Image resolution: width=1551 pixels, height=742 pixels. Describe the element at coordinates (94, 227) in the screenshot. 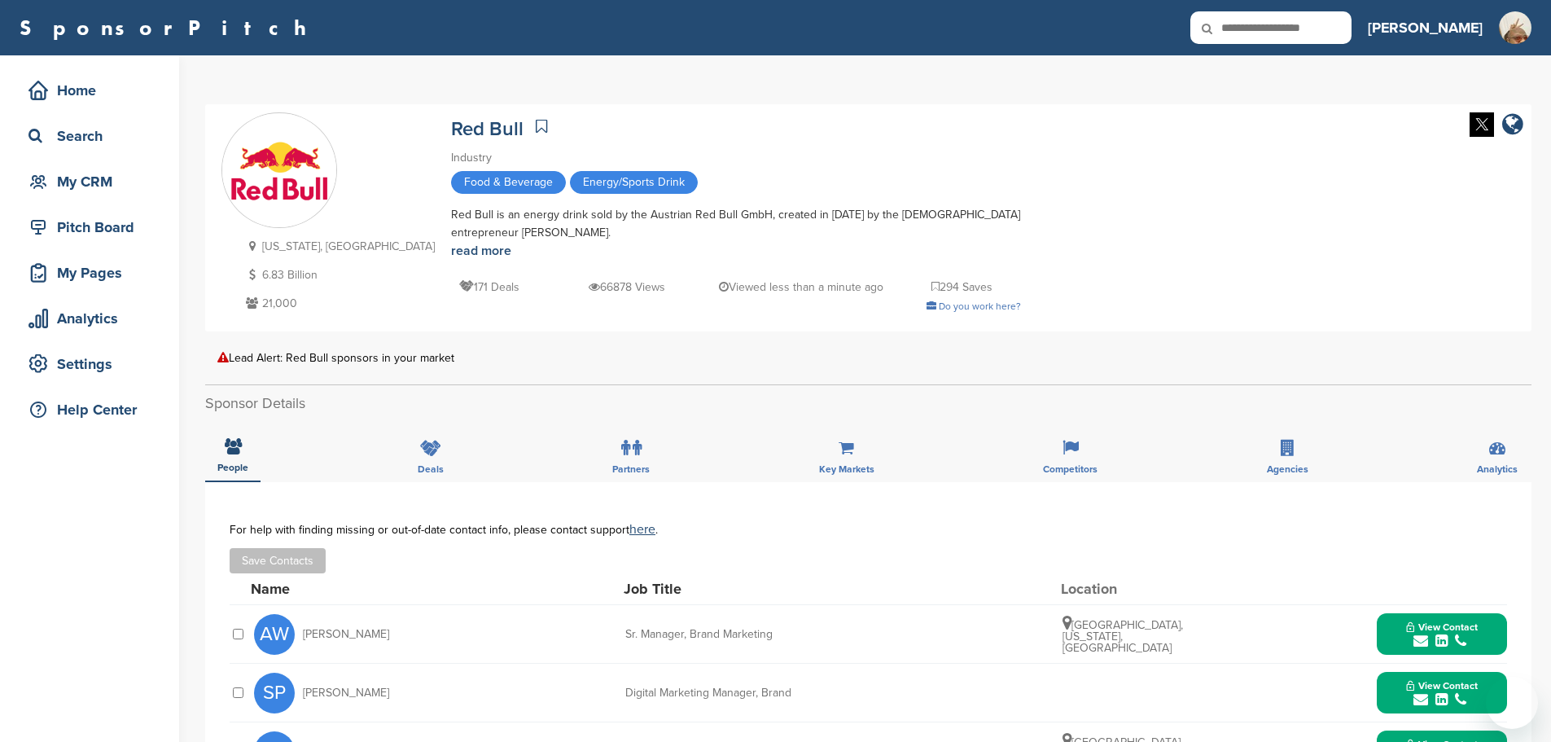

I see `div: Pitch Board` at that location.